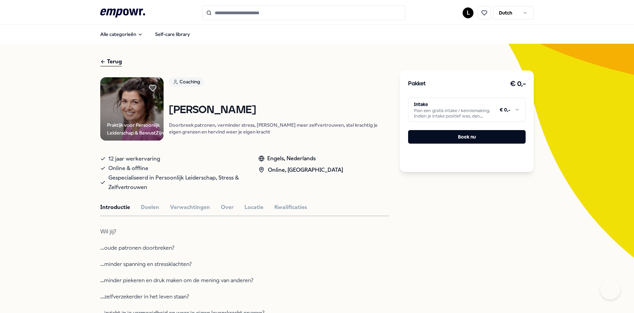  I want to click on h3: € 0,-, so click(518, 84).